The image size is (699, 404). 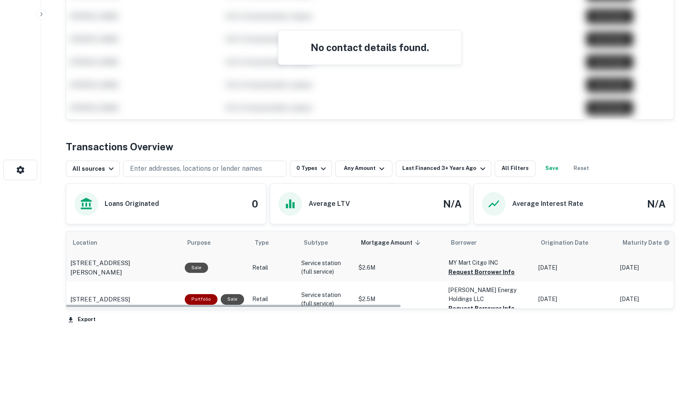 I want to click on span: Origination Date, so click(x=570, y=243).